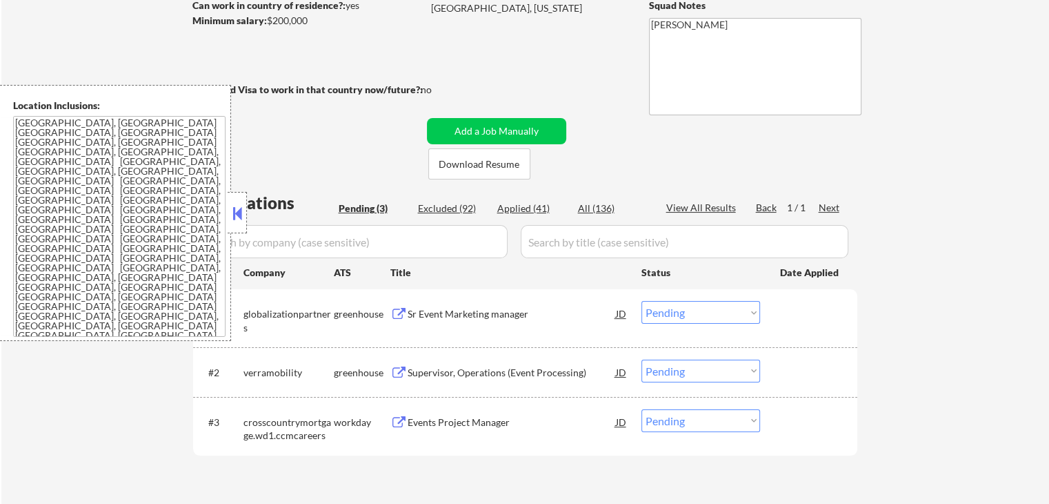 The image size is (1049, 504). Describe the element at coordinates (480, 164) in the screenshot. I see `button: Download Resume` at that location.